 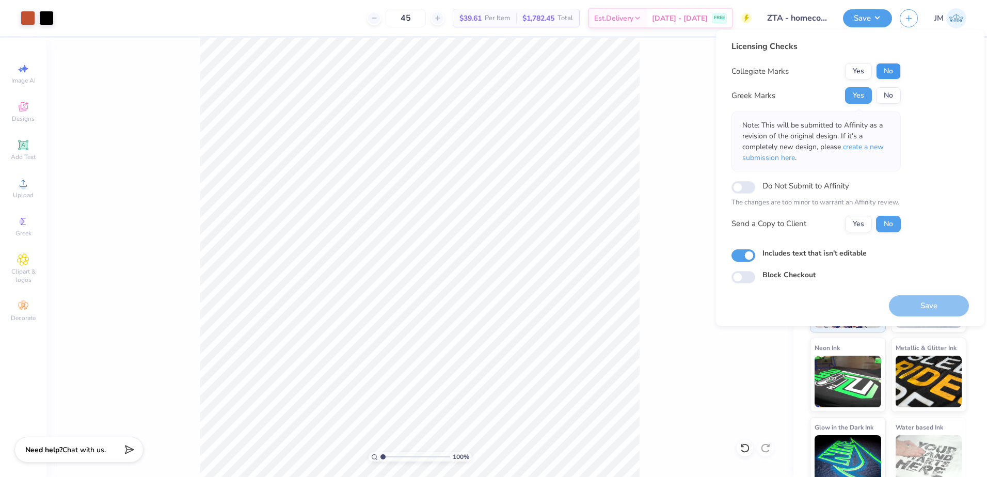 What do you see at coordinates (44, 450) in the screenshot?
I see `strong: Need help?` at bounding box center [44, 450].